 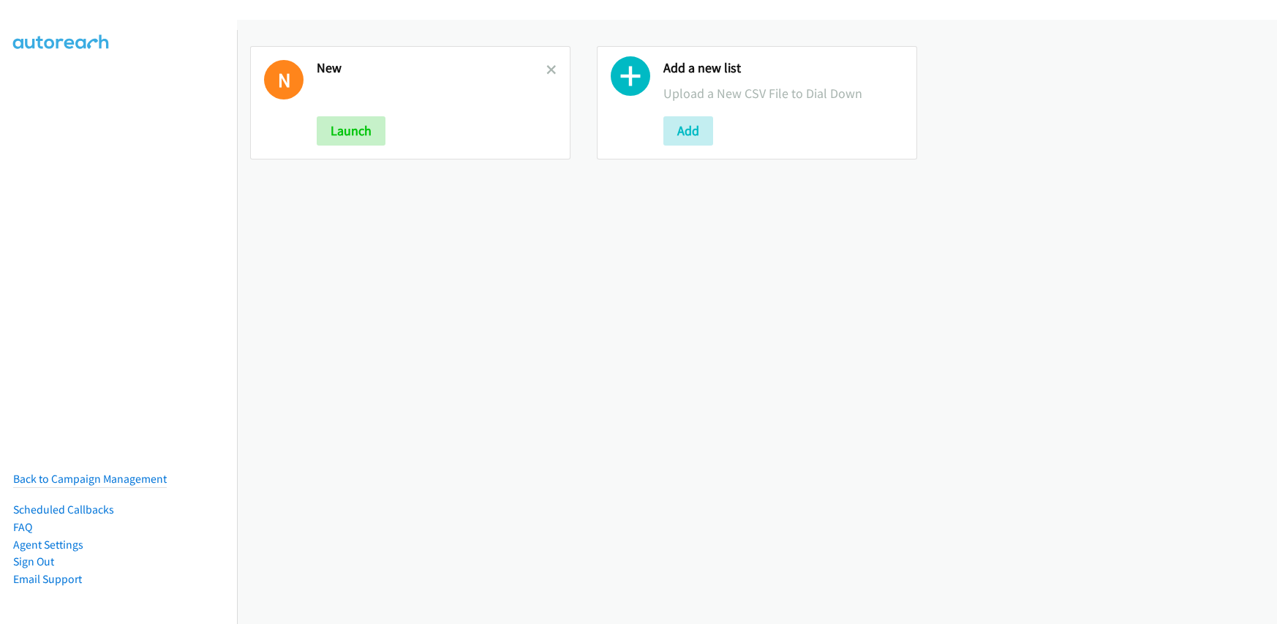 What do you see at coordinates (431, 68) in the screenshot?
I see `h2: New` at bounding box center [431, 68].